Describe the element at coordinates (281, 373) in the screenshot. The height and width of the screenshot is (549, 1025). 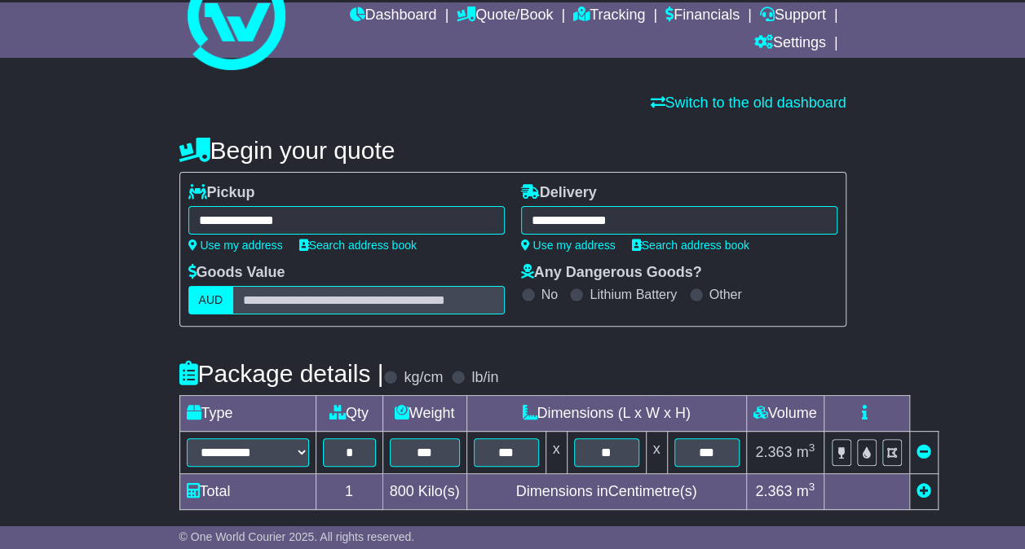
I see `h4: Package details |` at that location.